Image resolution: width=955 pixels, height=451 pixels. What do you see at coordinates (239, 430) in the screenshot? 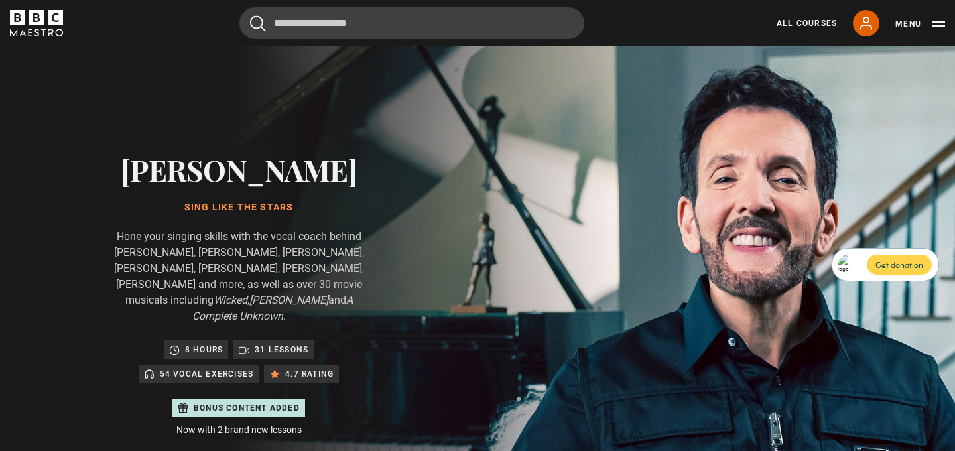
I see `p: Now with 2 brand new lessons` at bounding box center [239, 430].